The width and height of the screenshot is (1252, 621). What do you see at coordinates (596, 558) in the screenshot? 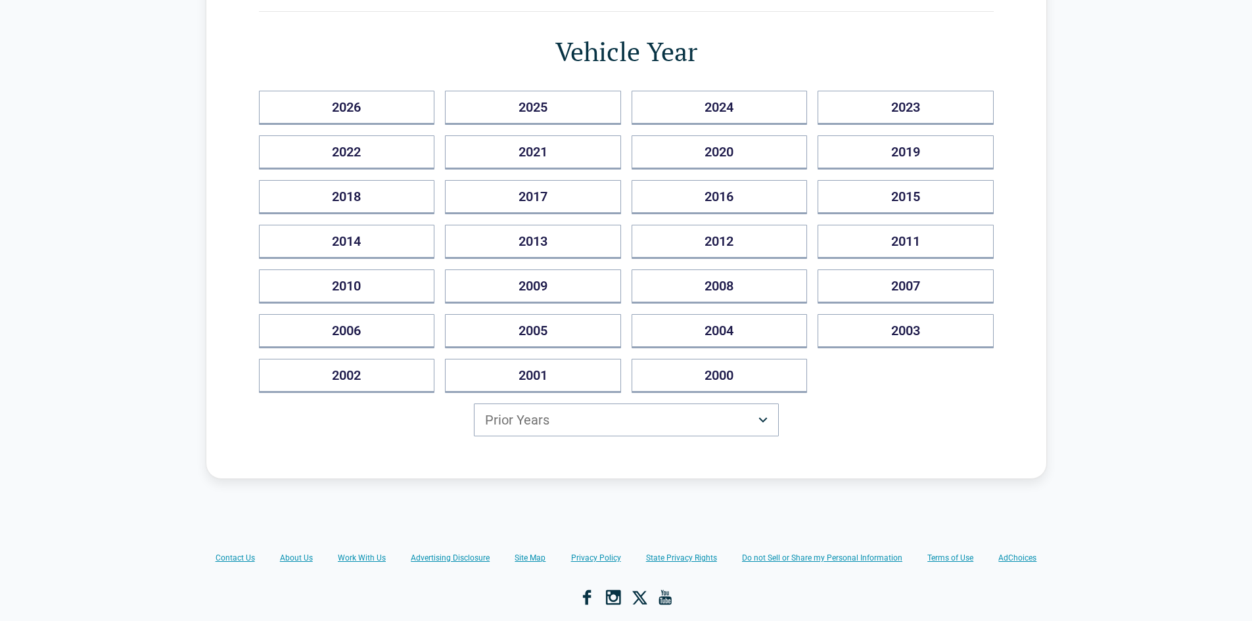
I see `a: Privacy Policy` at bounding box center [596, 558].